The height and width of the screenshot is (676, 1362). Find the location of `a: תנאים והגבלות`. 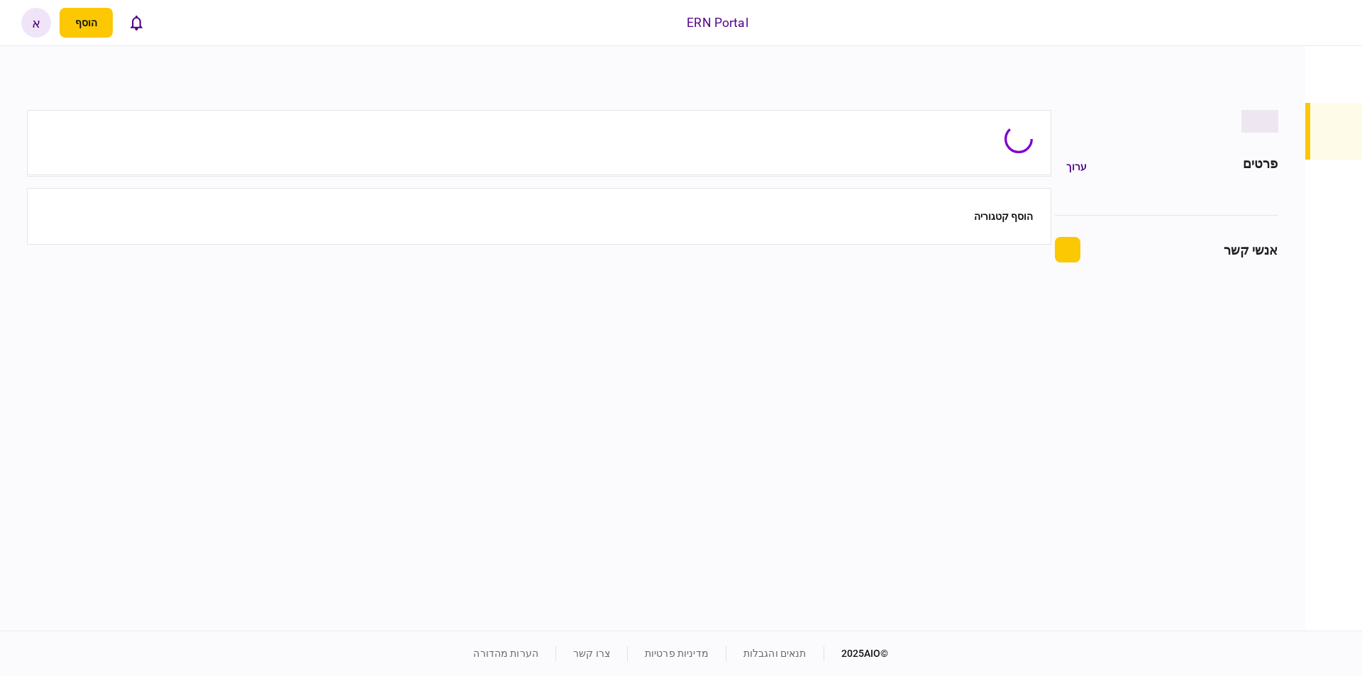

a: תנאים והגבלות is located at coordinates (775, 653).